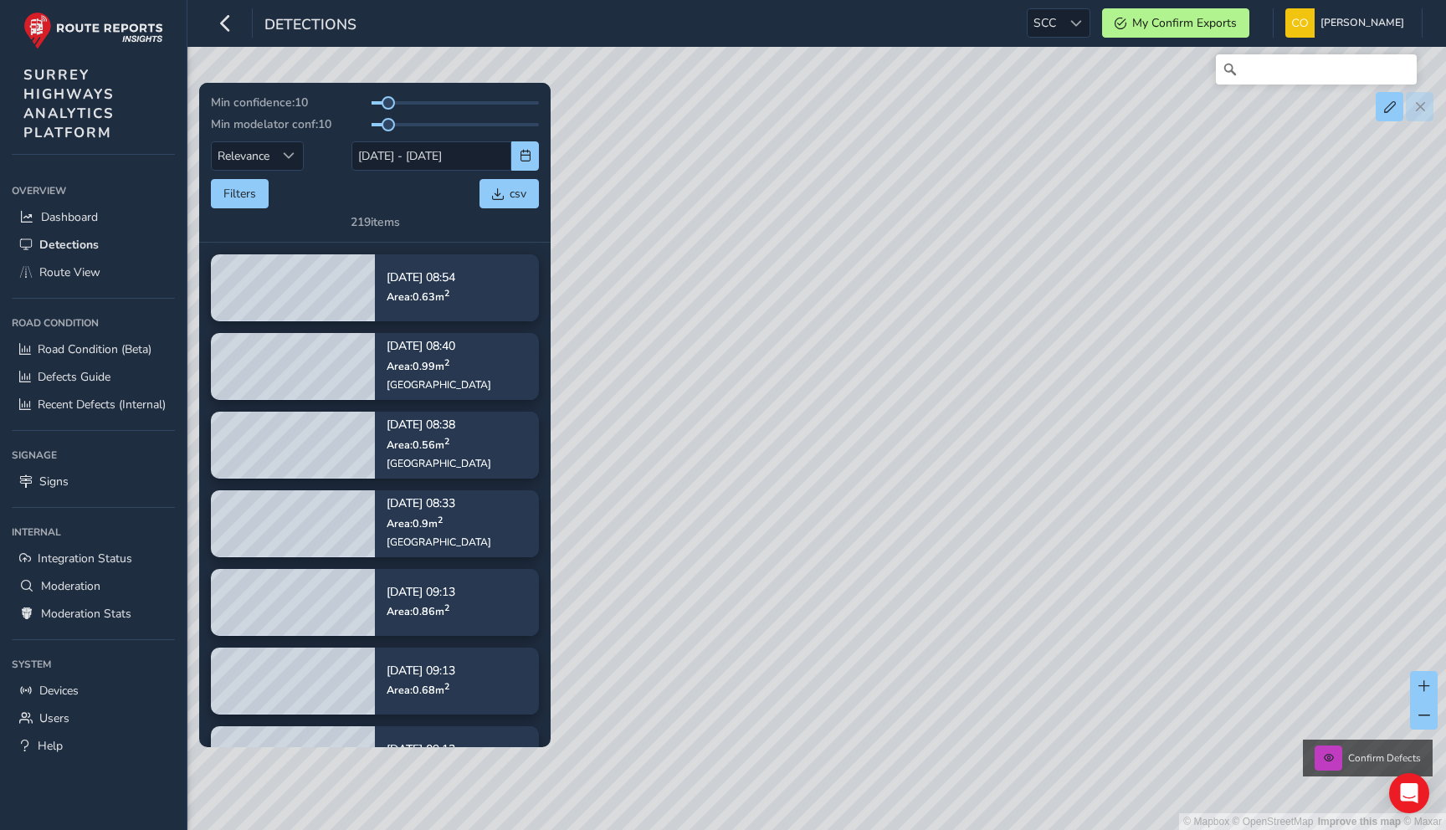 Image resolution: width=1446 pixels, height=830 pixels. I want to click on span: Dashboard, so click(69, 217).